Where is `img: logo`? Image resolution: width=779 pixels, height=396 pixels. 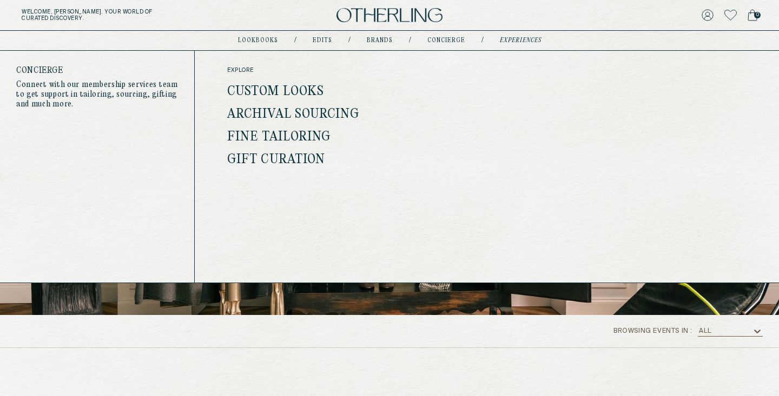
img: logo is located at coordinates (389, 15).